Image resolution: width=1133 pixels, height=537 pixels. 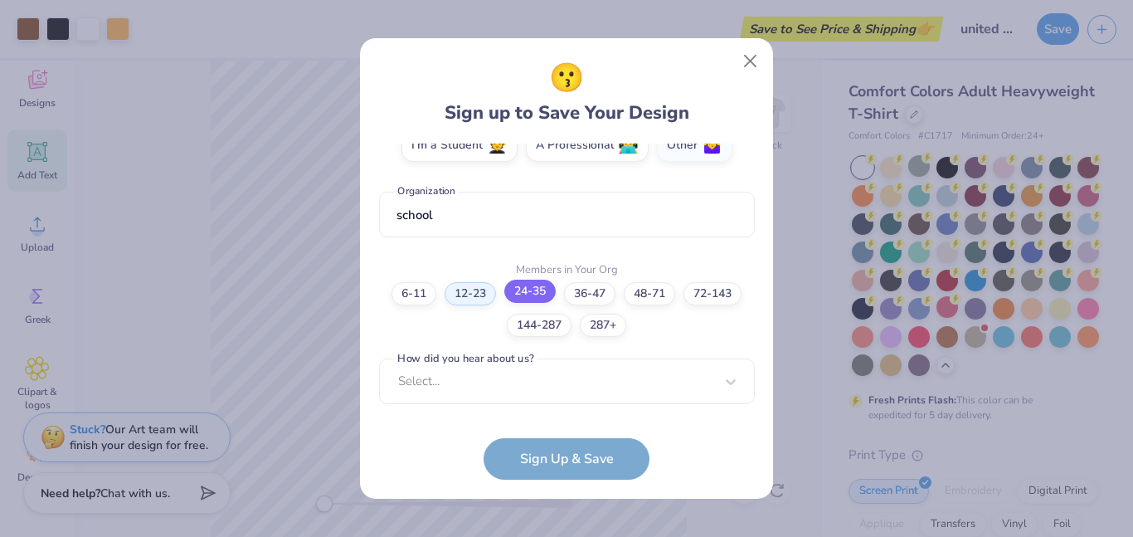 What do you see at coordinates (567, 270) in the screenshot?
I see `label: Members in Your Org` at bounding box center [567, 270].